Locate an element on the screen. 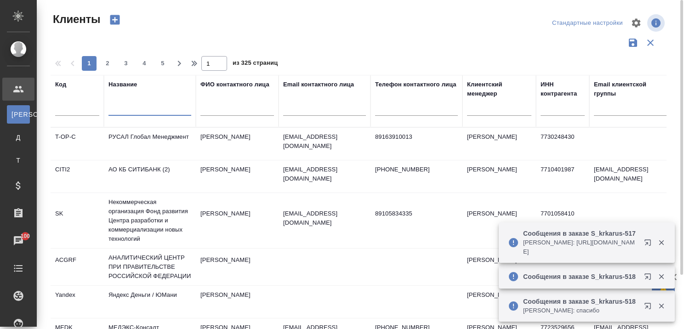  p: Сообщения в заказе S_krkarus-517 is located at coordinates (581, 234).